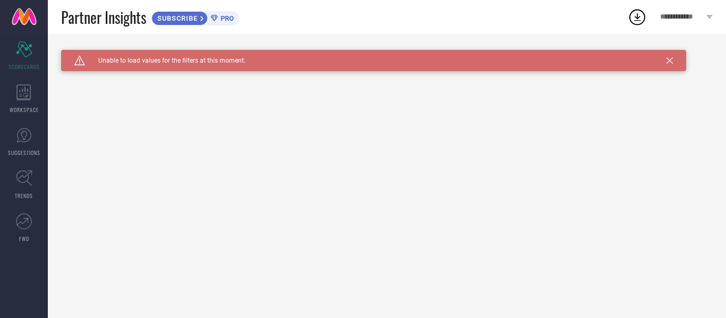  Describe the element at coordinates (24, 238) in the screenshot. I see `span: FWD` at that location.